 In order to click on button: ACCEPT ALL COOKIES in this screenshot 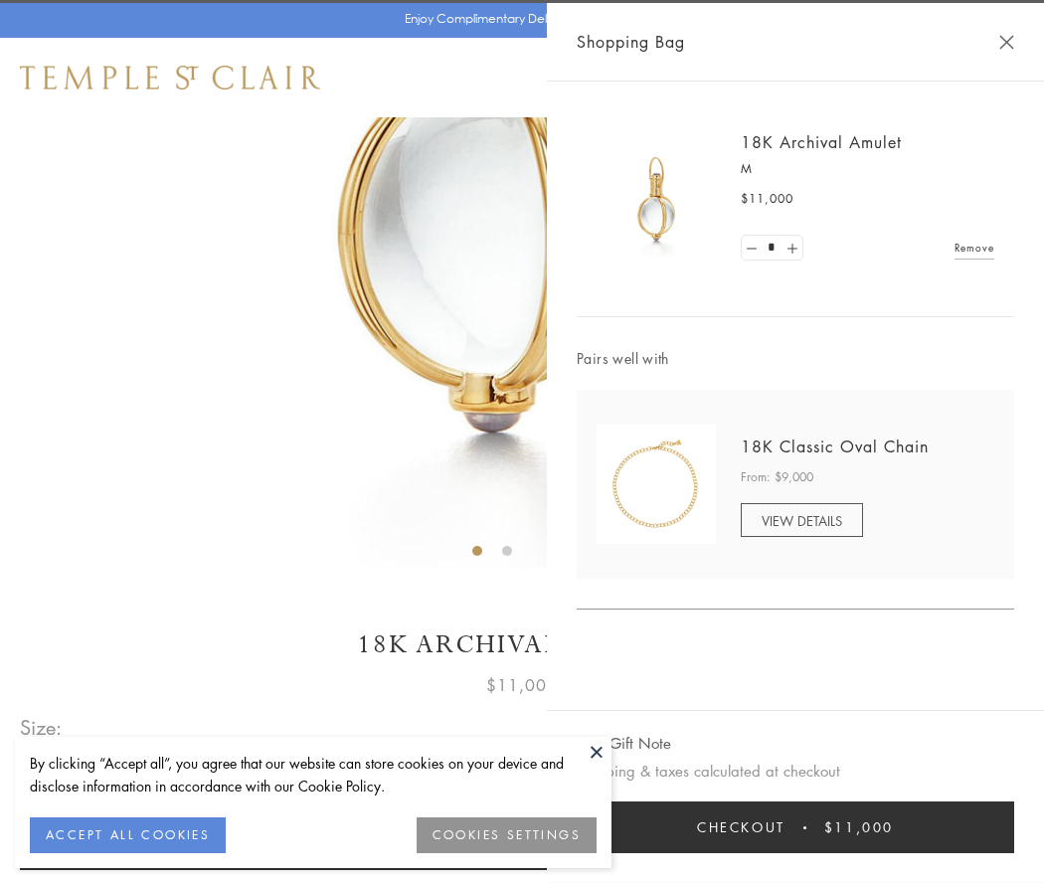, I will do `click(127, 835)`.